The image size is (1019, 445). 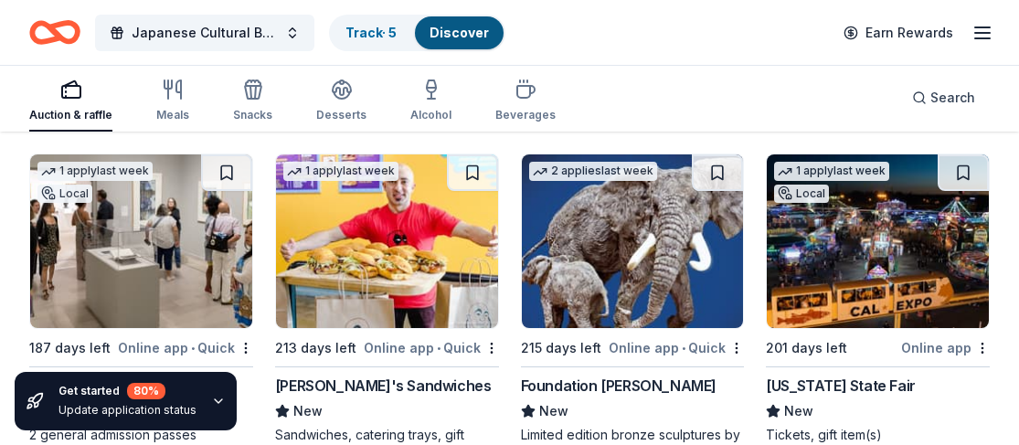 I want to click on img: Image for San Diego Museum of Art, so click(x=141, y=241).